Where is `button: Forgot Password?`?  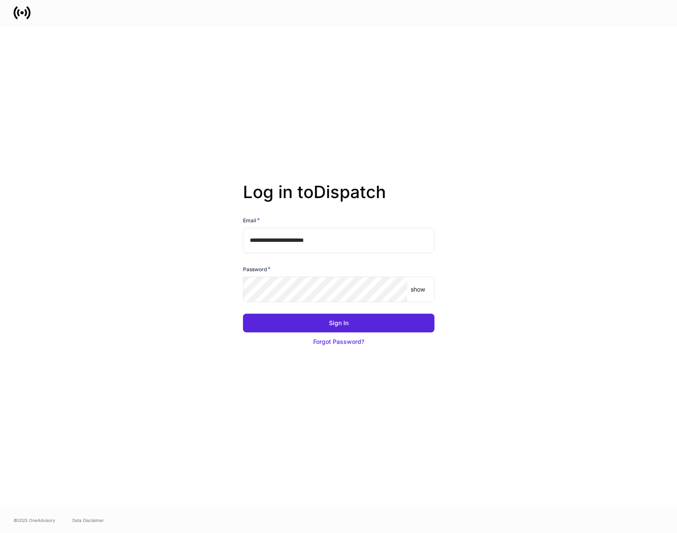 button: Forgot Password? is located at coordinates (339, 342).